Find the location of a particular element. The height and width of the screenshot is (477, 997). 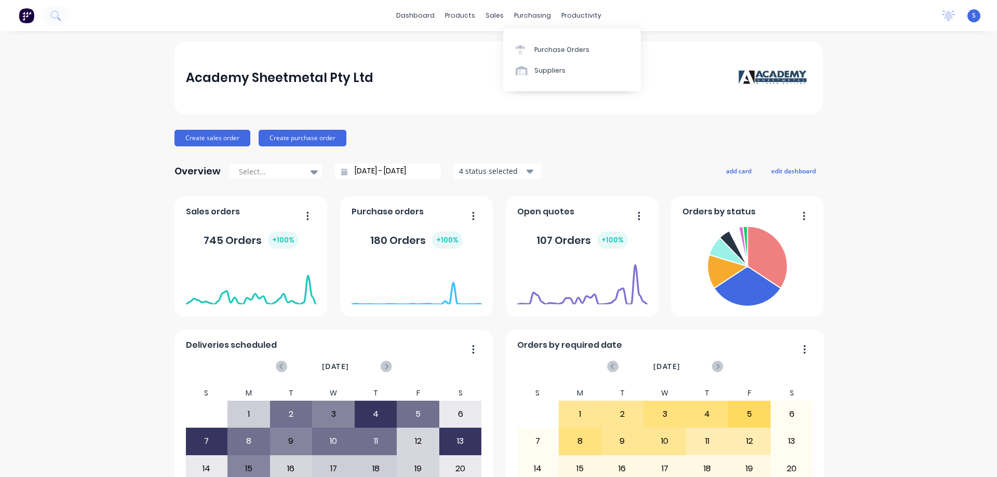

div: sales is located at coordinates (494, 16).